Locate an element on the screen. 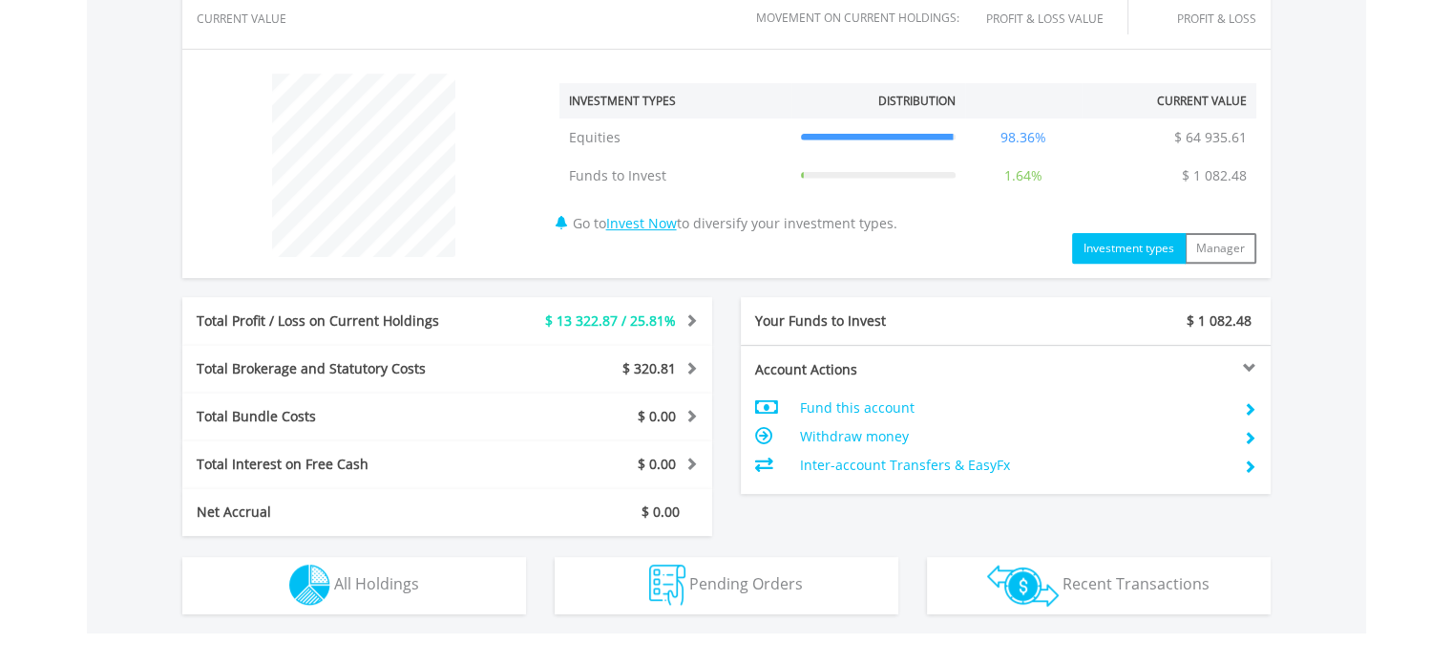 The image size is (1452, 664). div: Net Accrual is located at coordinates (337, 512).